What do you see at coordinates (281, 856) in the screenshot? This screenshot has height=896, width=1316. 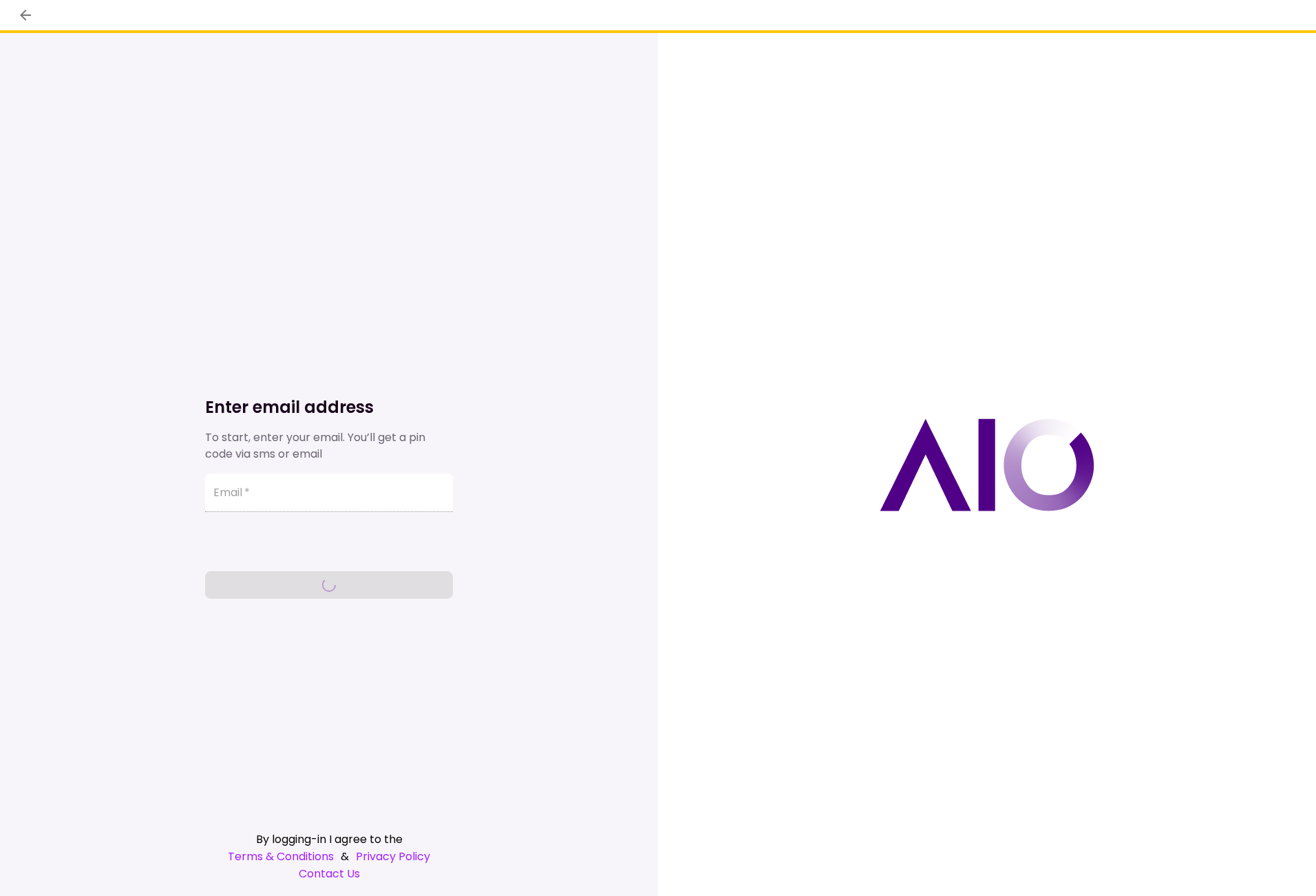 I see `a: Terms & Conditions` at bounding box center [281, 856].